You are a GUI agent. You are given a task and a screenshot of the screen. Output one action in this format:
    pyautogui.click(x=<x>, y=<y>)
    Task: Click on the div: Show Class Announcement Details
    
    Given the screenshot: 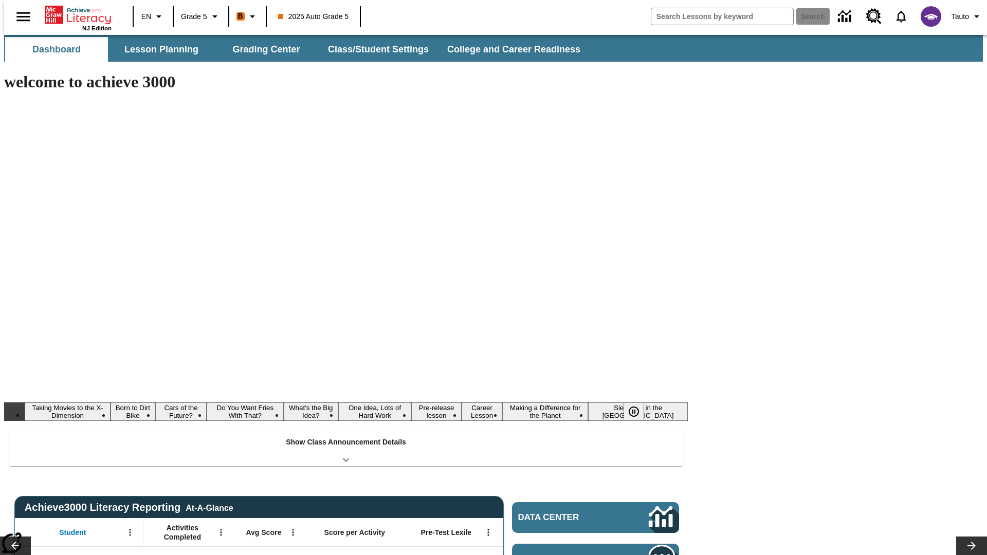 What is the action you would take?
    pyautogui.click(x=346, y=448)
    